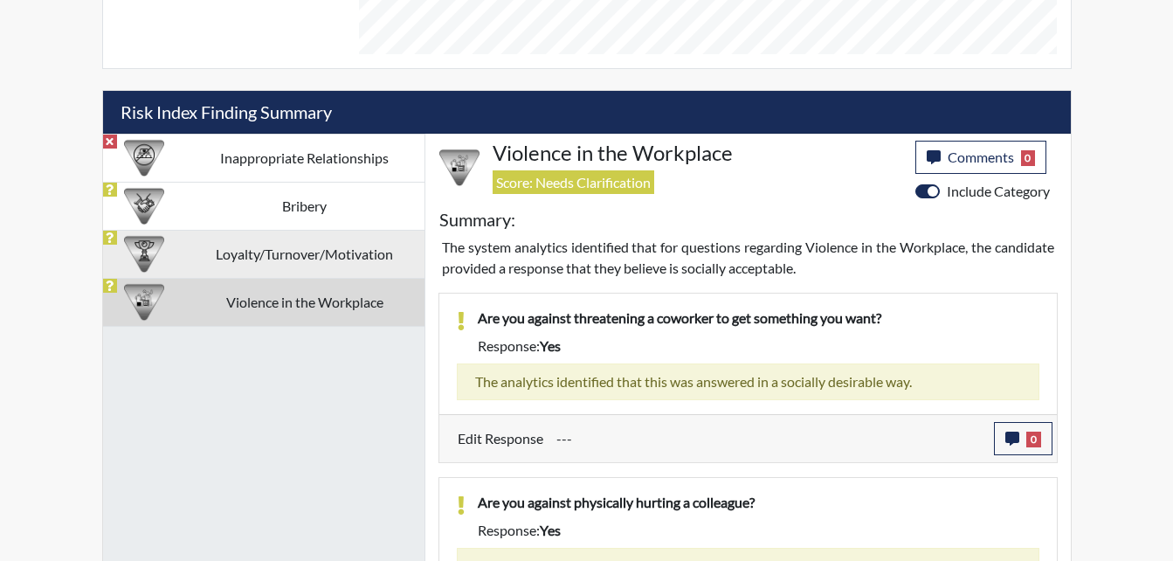 The image size is (1173, 561). What do you see at coordinates (758, 502) in the screenshot?
I see `p: Are you against physically hurting a colleague?` at bounding box center [758, 502].